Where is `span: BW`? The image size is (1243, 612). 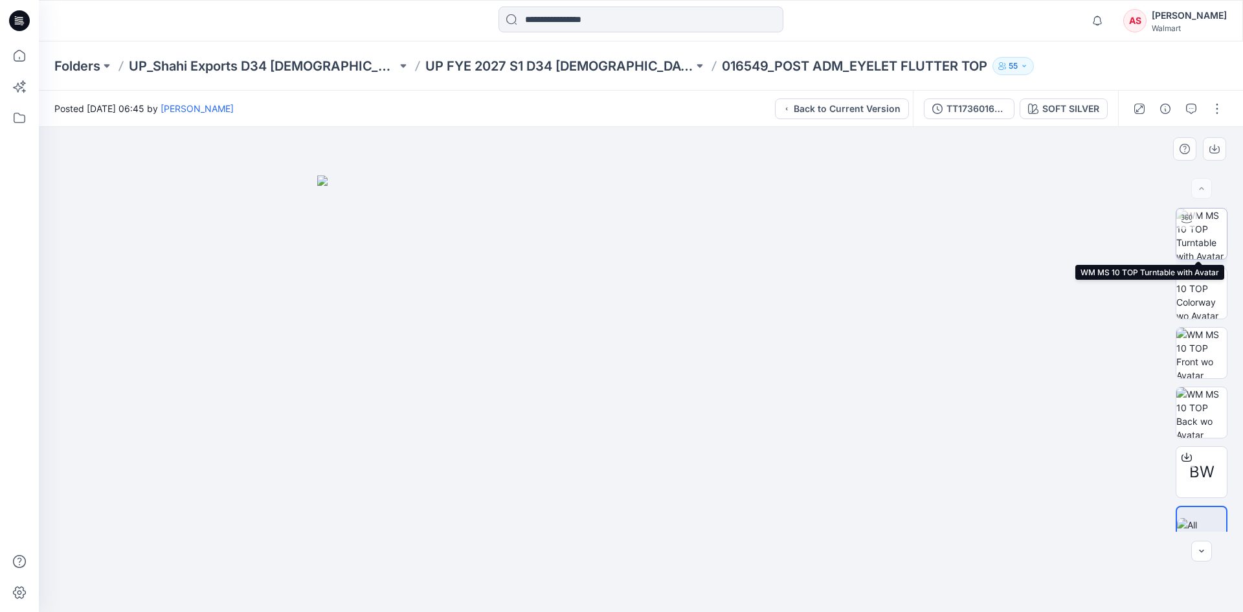
span: BW is located at coordinates (1202, 472).